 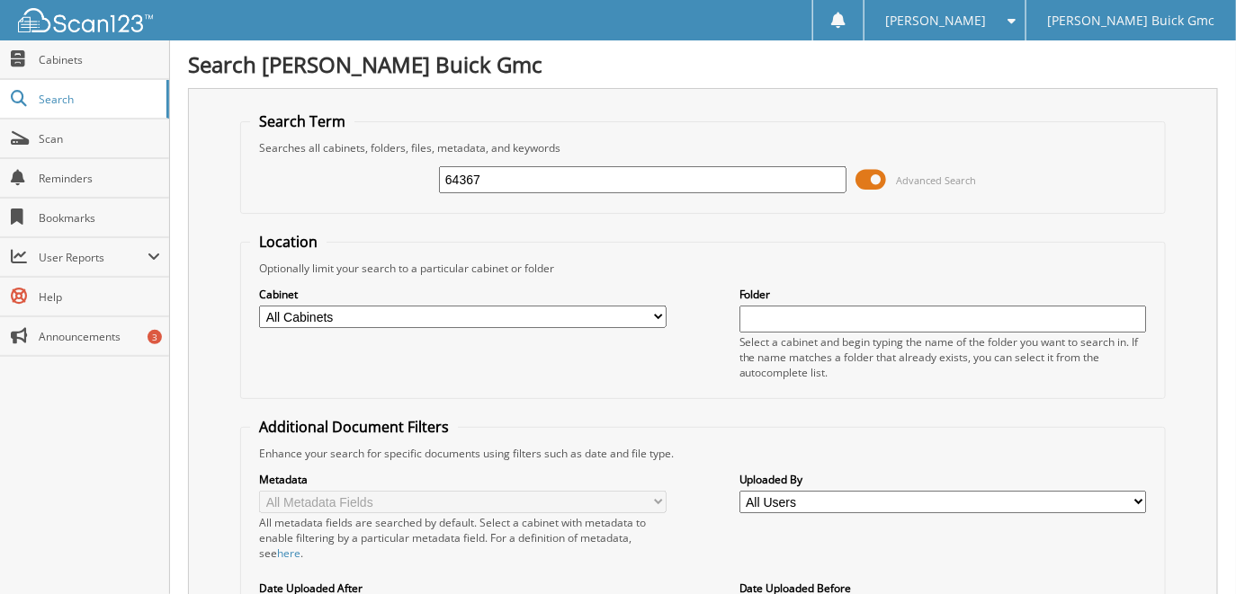 I want to click on label: Metadata, so click(x=462, y=479).